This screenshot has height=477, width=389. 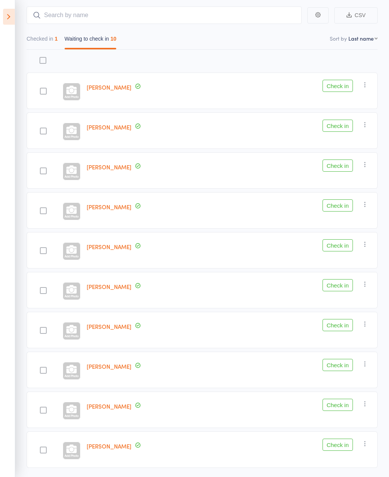 What do you see at coordinates (338, 38) in the screenshot?
I see `label: Sort by` at bounding box center [338, 38].